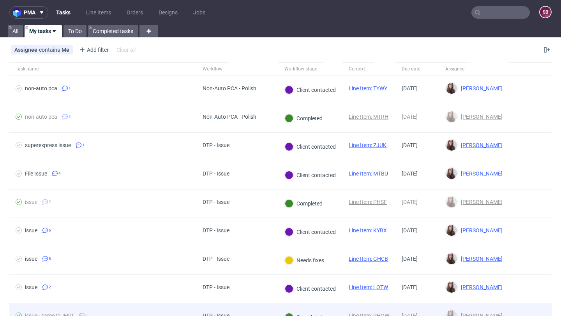 This screenshot has width=561, height=316. What do you see at coordinates (304, 261) in the screenshot?
I see `div: Needs fixes` at bounding box center [304, 261].